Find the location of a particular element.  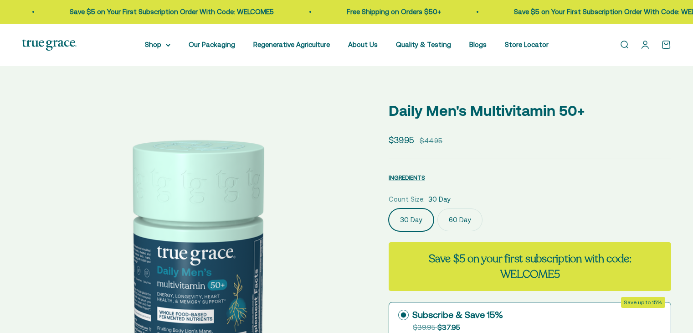

span: 30 Day is located at coordinates (439, 199).